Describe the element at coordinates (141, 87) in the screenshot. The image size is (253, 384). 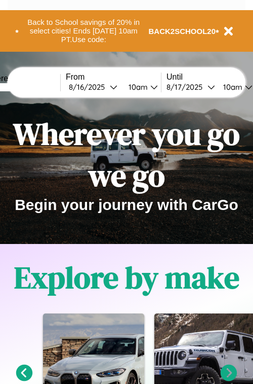
I see `button: 10am` at that location.